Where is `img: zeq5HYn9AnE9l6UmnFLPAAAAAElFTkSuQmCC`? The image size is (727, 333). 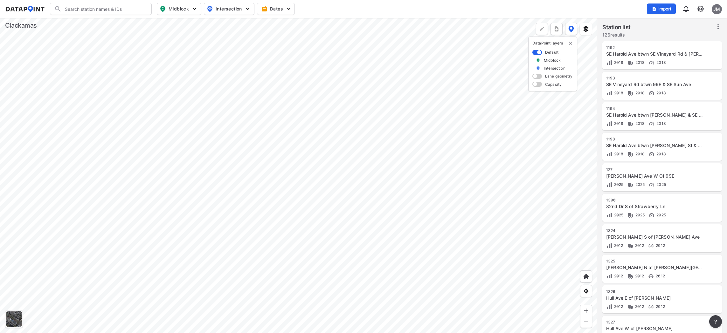 img: zeq5HYn9AnE9l6UmnFLPAAAAAElFTkSuQmCC is located at coordinates (586, 291).